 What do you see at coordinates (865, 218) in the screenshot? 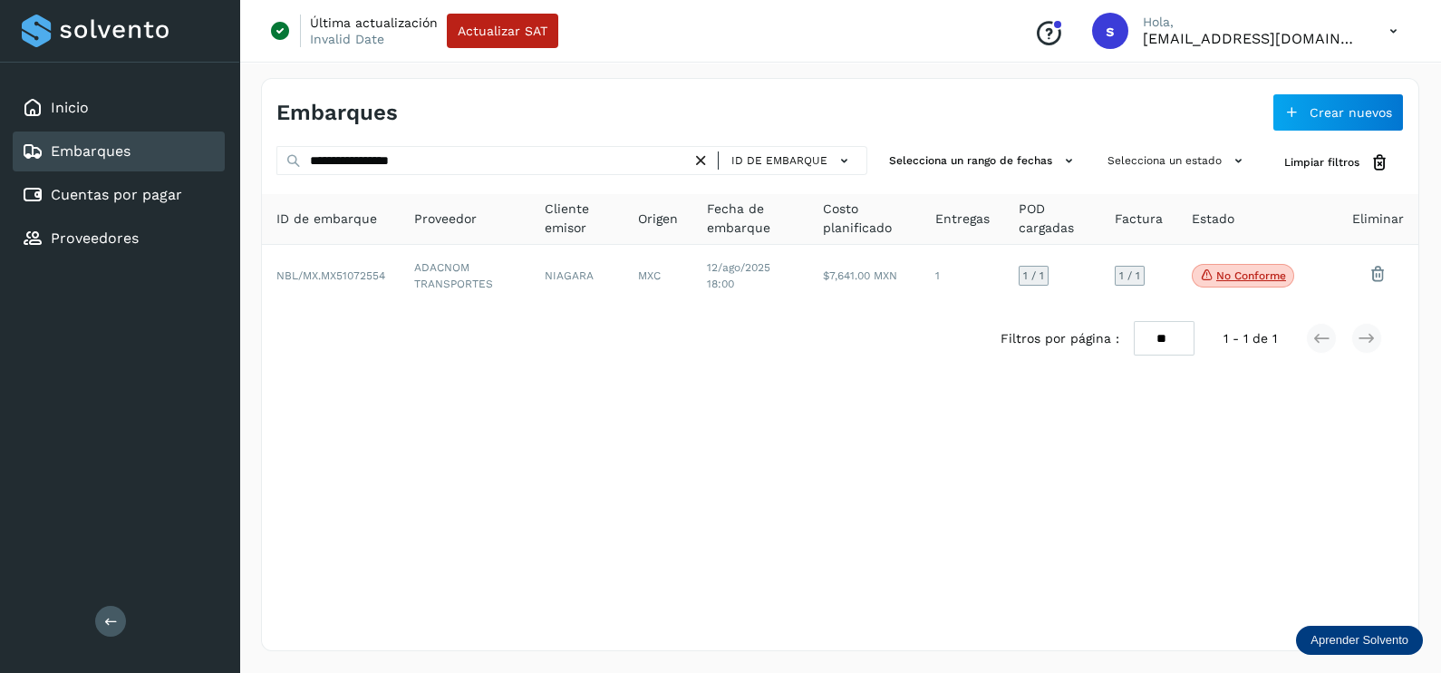
I see `span: Costo planificado` at bounding box center [865, 218].